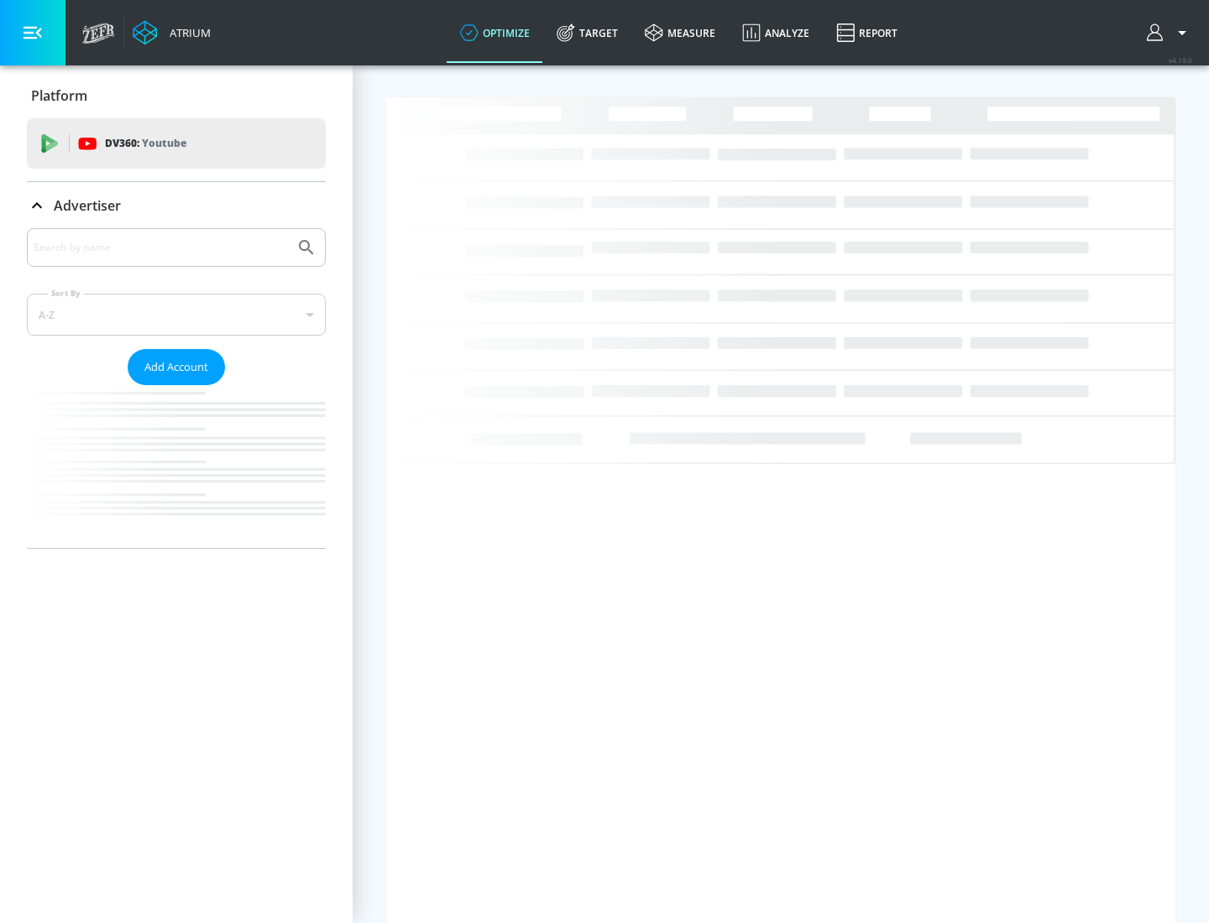 The image size is (1209, 923). I want to click on div: DV360: Youtube, so click(176, 144).